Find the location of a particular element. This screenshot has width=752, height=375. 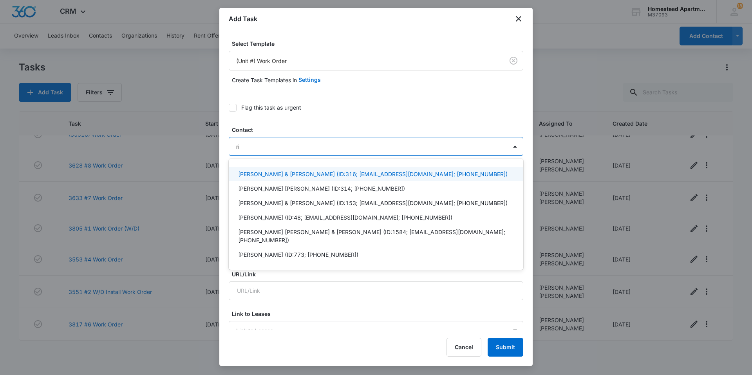

label: Link to Leases is located at coordinates (379, 314).